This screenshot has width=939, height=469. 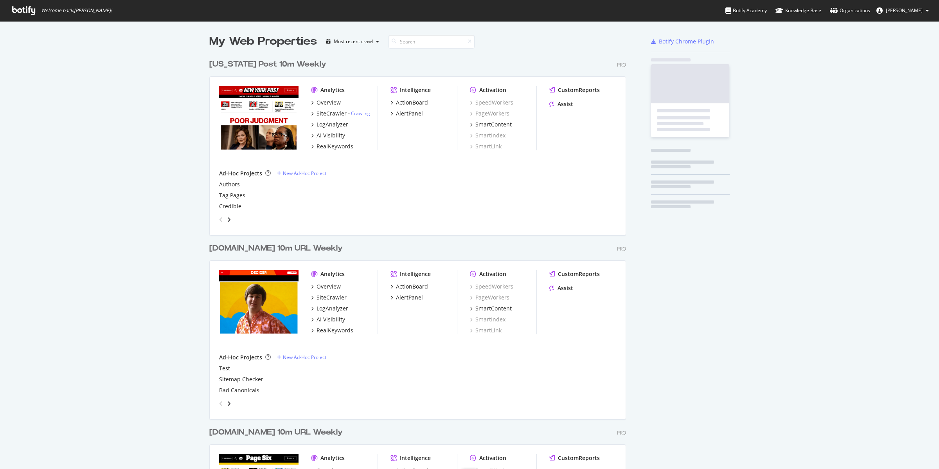 I want to click on a: Authors, so click(x=229, y=184).